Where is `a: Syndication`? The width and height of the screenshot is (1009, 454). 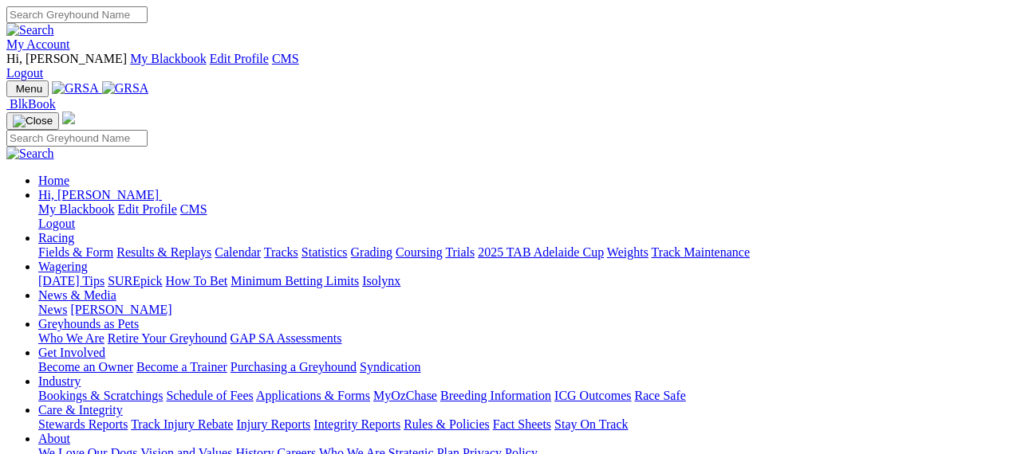
a: Syndication is located at coordinates (390, 367).